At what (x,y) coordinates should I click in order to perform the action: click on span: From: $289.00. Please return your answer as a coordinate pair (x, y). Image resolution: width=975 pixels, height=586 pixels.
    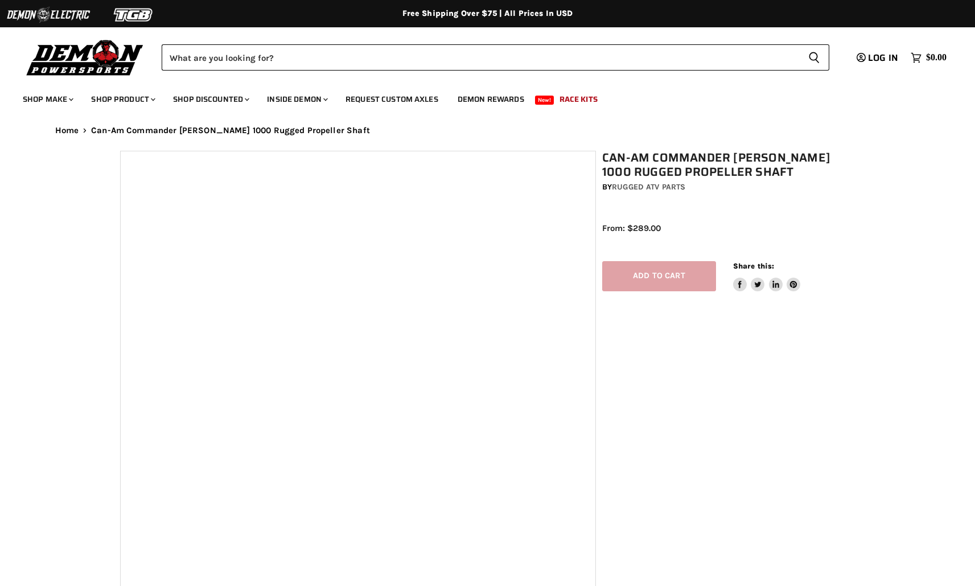
    Looking at the image, I should click on (631, 228).